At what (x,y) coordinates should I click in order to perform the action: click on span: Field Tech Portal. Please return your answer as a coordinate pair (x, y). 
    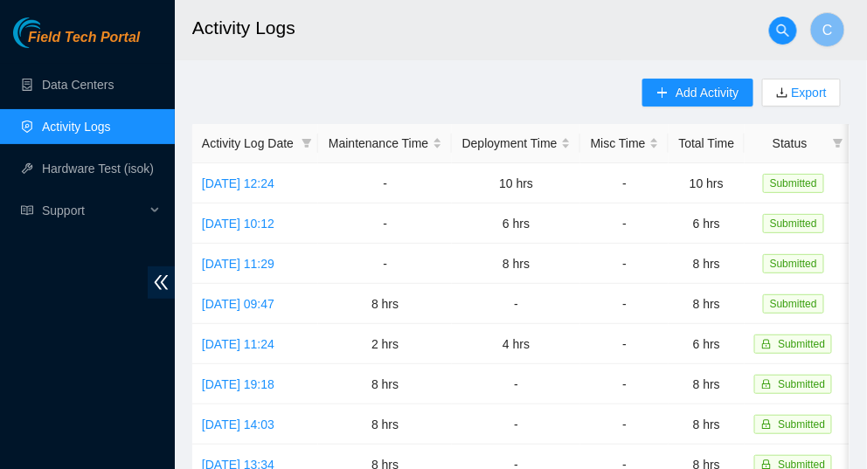
    Looking at the image, I should click on (84, 38).